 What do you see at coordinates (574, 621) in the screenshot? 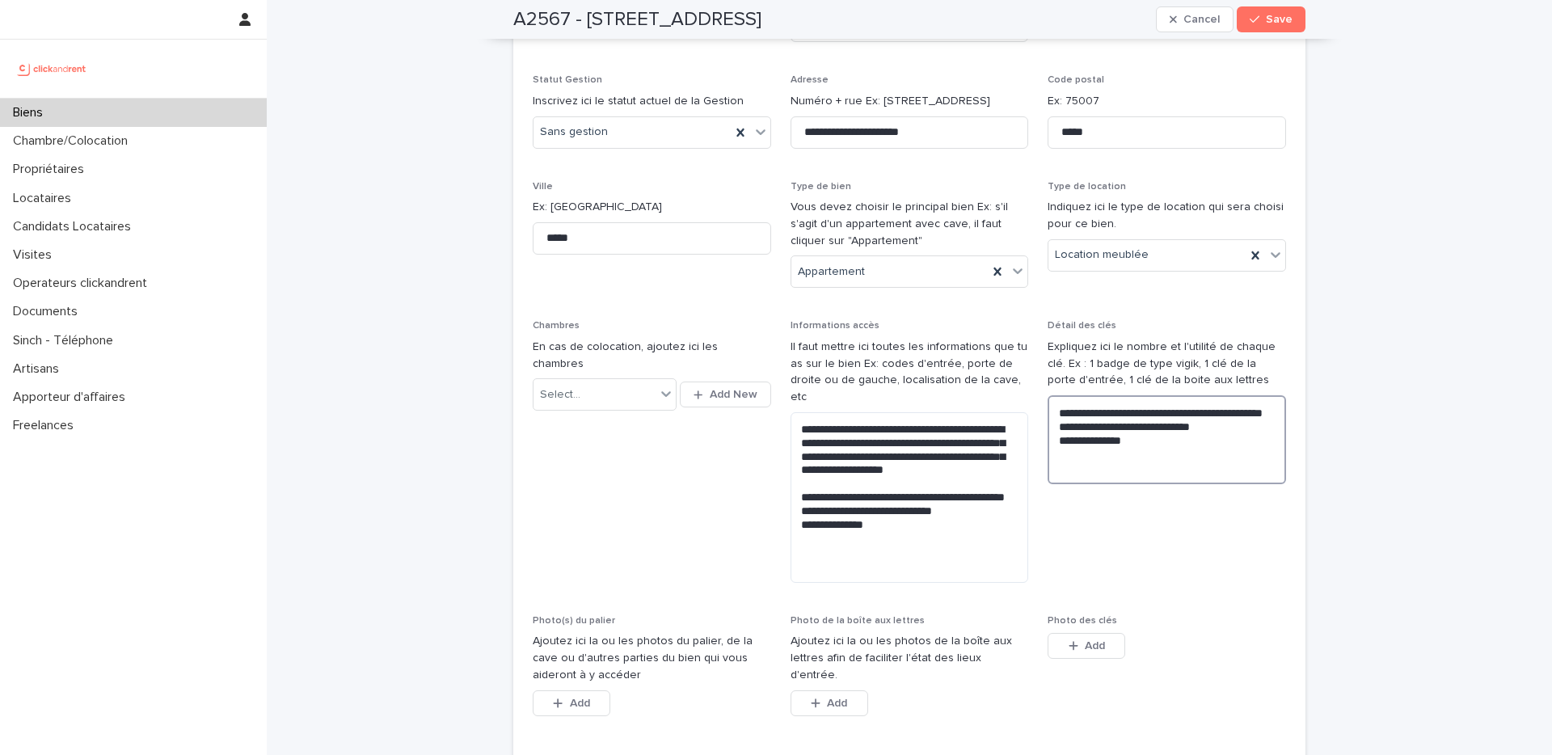
I see `span: Photo(s) du palier` at bounding box center [574, 621].